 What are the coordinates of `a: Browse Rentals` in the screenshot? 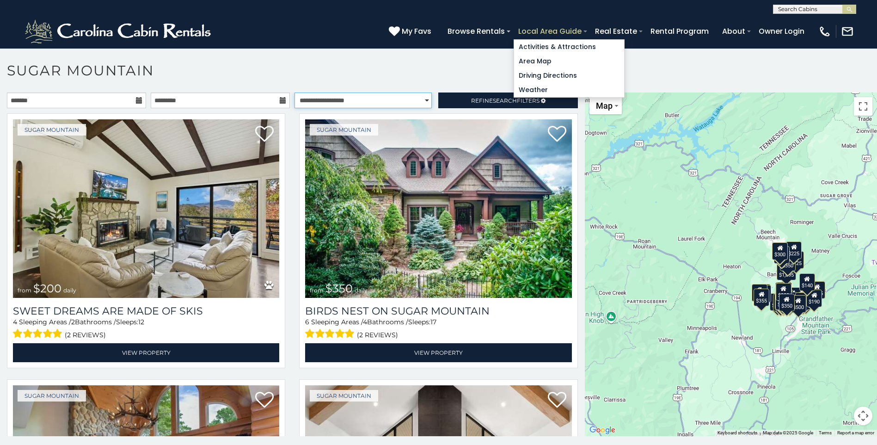 It's located at (476, 31).